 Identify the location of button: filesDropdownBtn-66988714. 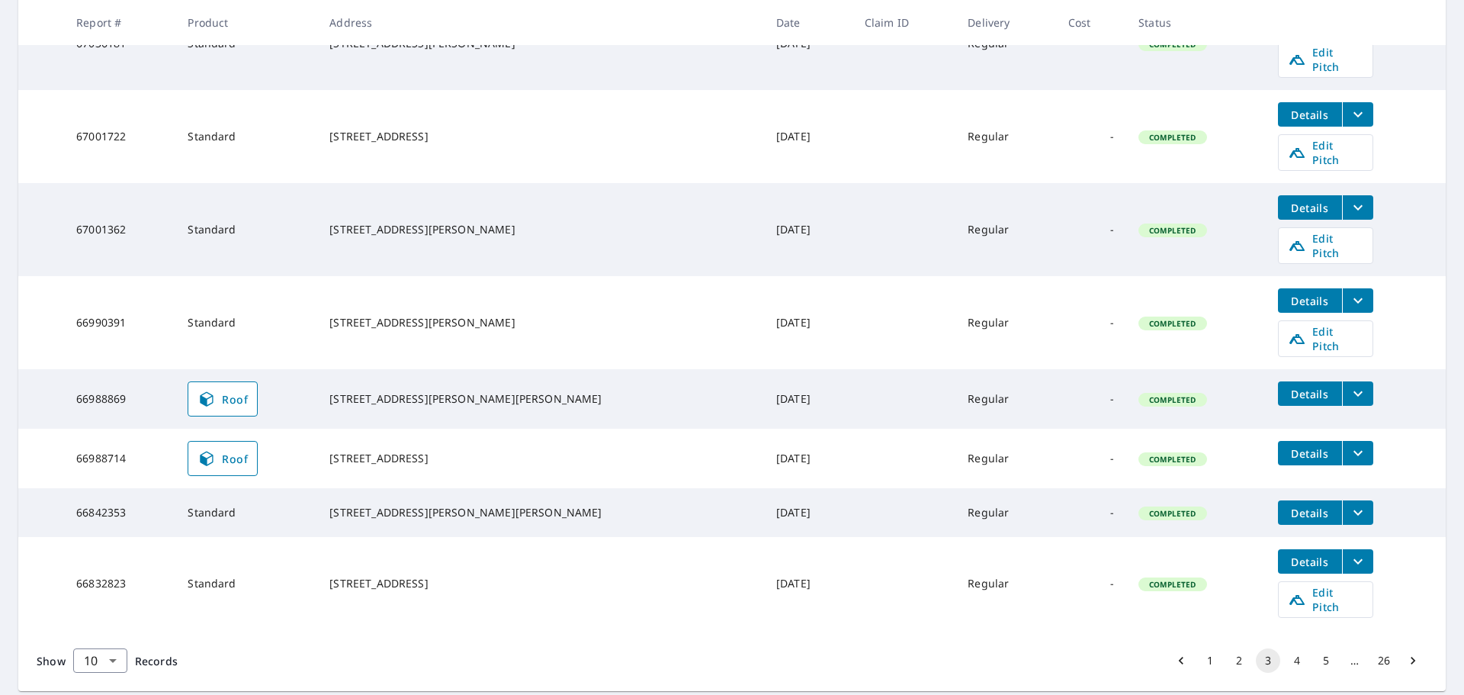
(1357, 453).